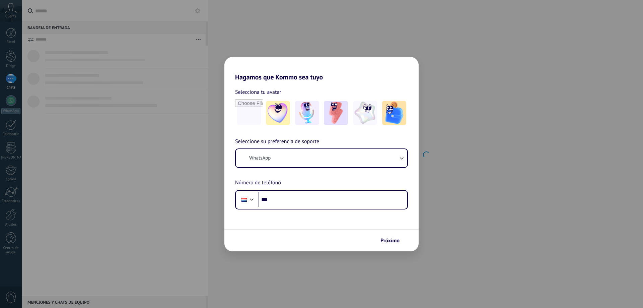 The width and height of the screenshot is (643, 308). I want to click on img: -3.jpeg, so click(336, 113).